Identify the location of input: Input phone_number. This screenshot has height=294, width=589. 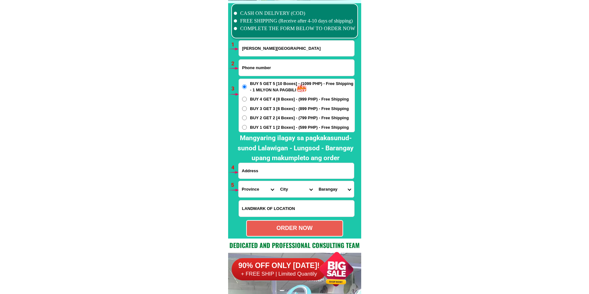
(296, 67).